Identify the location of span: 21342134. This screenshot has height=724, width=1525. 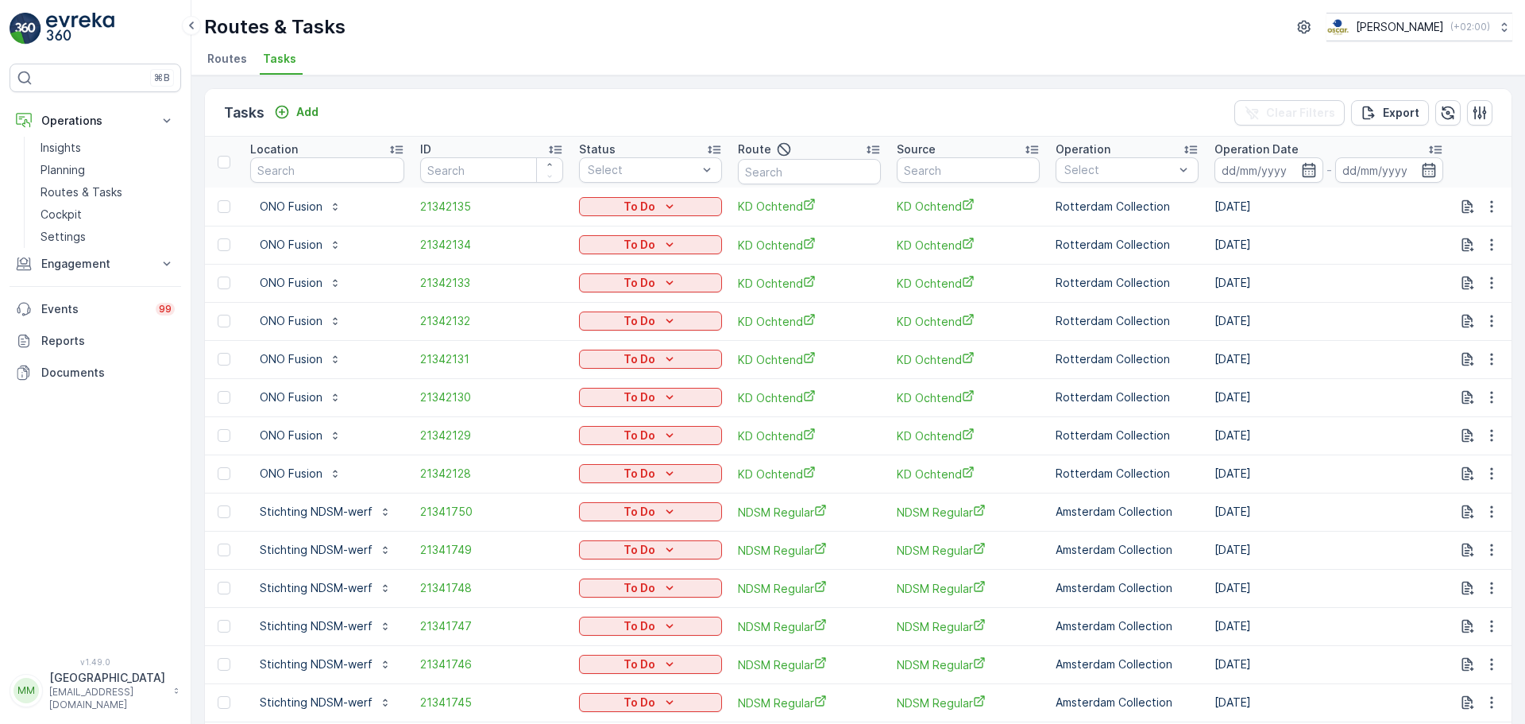
(492, 245).